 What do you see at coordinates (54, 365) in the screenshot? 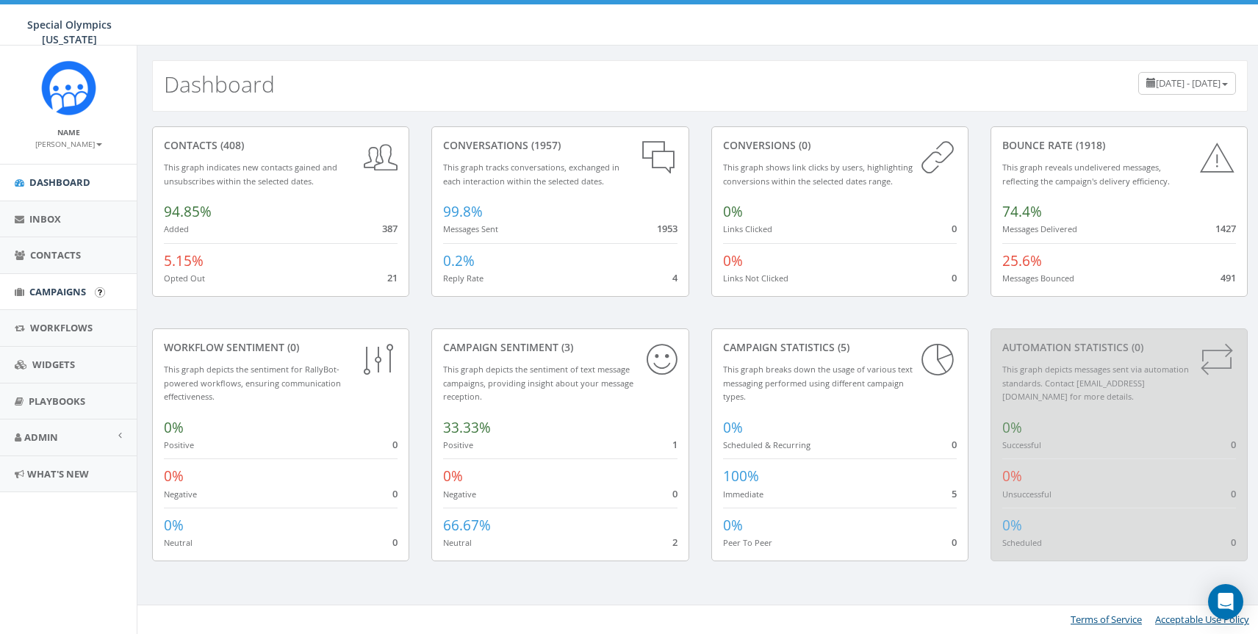
I see `span: Widgets` at bounding box center [54, 365].